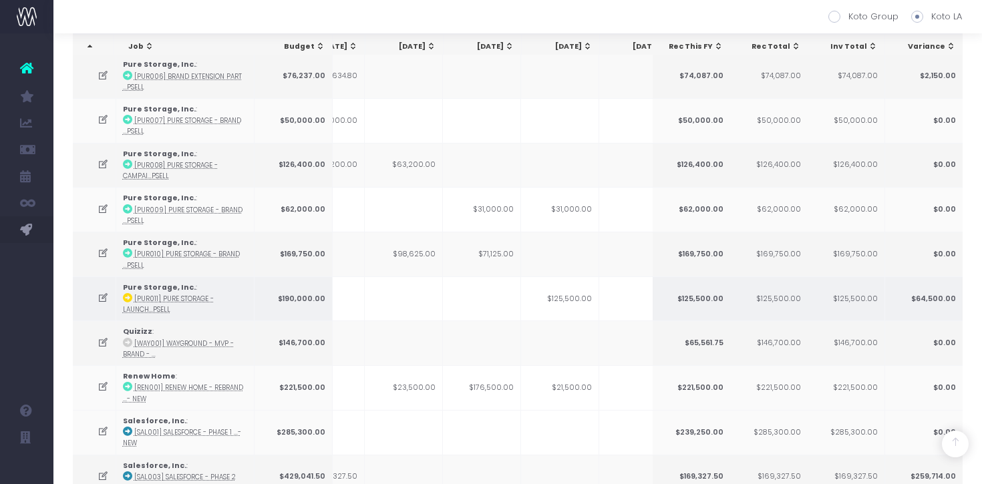  What do you see at coordinates (403, 254) in the screenshot?
I see `td: $98,625.00` at bounding box center [403, 254].